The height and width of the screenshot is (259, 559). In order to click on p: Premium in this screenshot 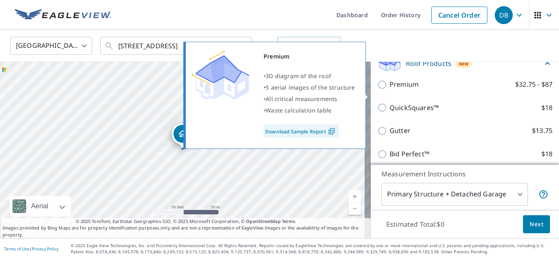, I will do `click(404, 84)`.